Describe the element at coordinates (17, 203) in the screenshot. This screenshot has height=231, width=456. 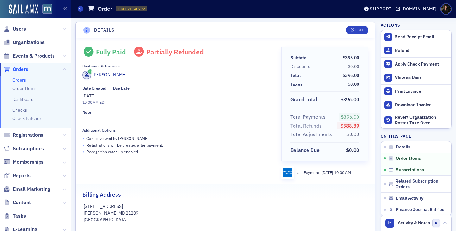
I see `a: Content` at that location.